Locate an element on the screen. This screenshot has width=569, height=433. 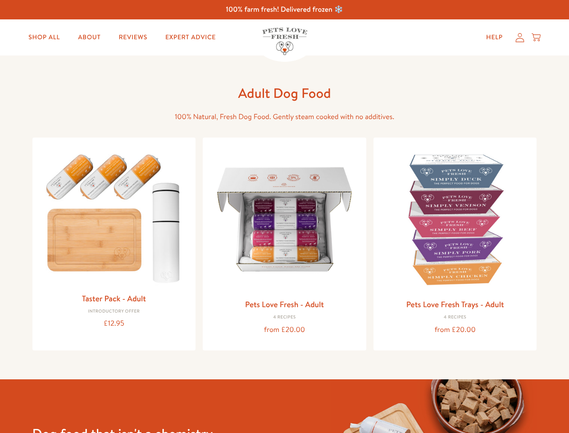
span: 100% Natural, Fresh Dog Food. Gently steam cooked with no additives. is located at coordinates (285, 117).